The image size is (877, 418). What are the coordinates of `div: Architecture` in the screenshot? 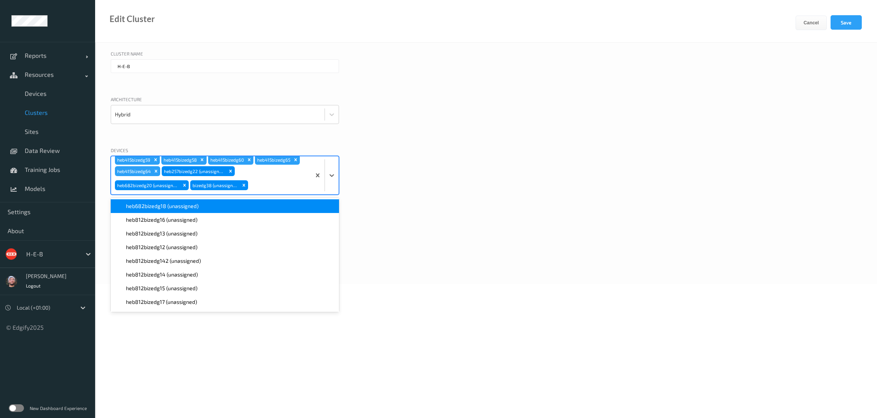 It's located at (225, 100).